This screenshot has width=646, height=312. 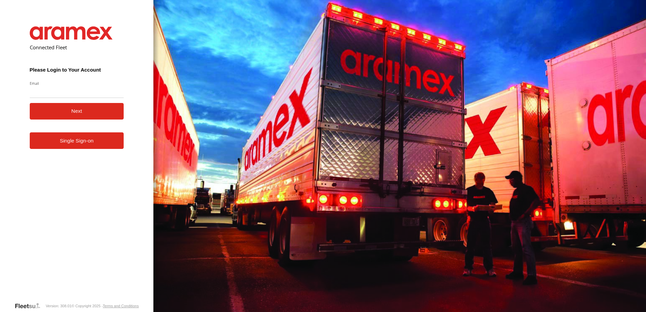 What do you see at coordinates (30, 306) in the screenshot?
I see `a: Visit our Website` at bounding box center [30, 306].